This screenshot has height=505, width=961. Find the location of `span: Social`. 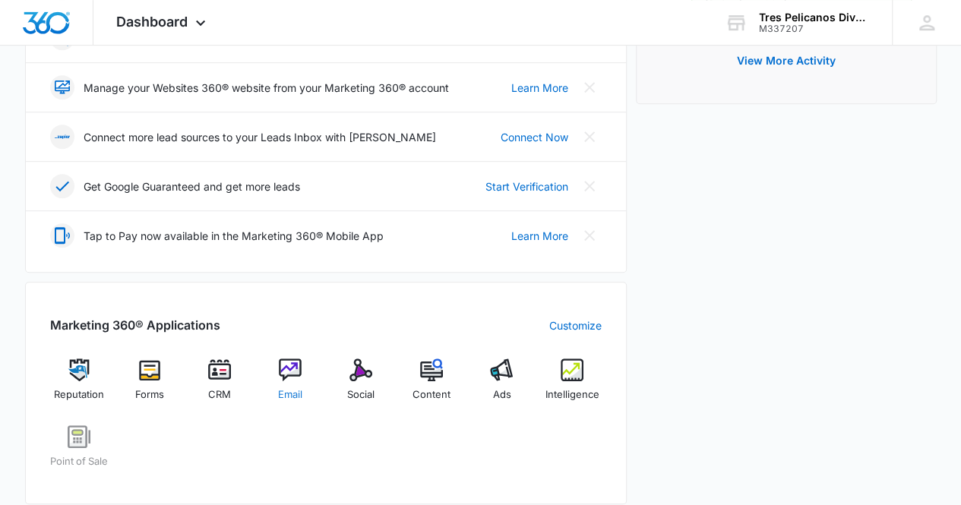

span: Social is located at coordinates (361, 395).